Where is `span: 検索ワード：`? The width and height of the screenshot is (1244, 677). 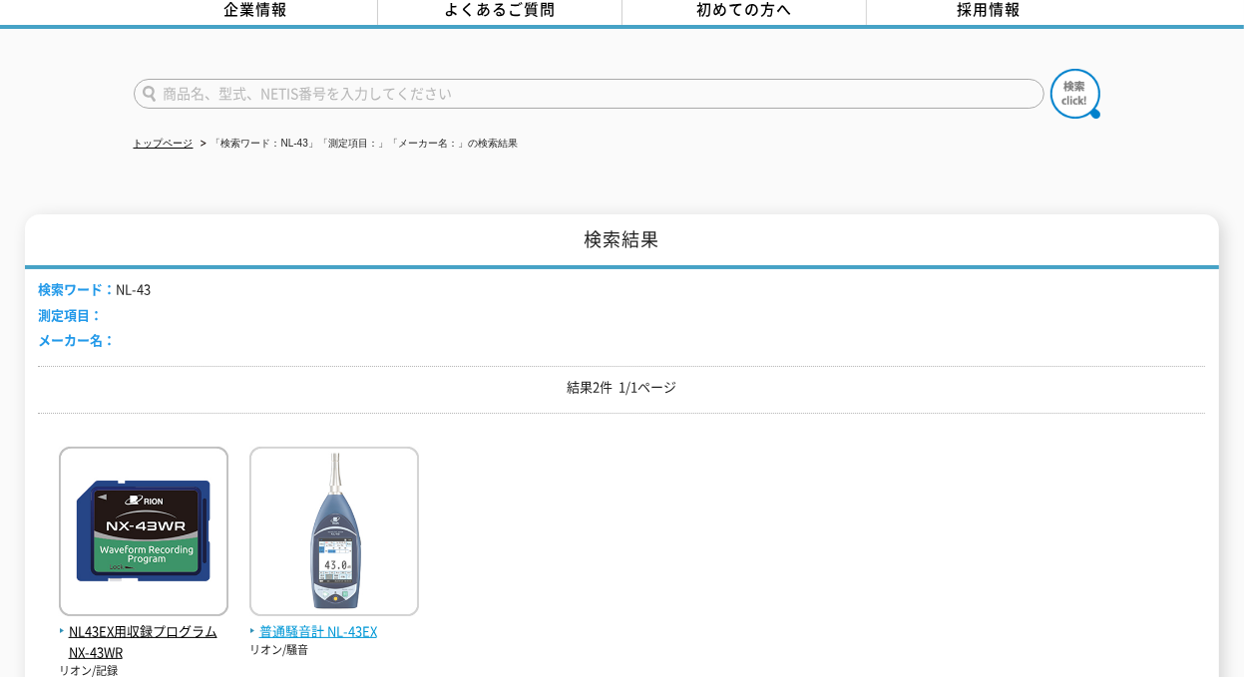
span: 検索ワード： is located at coordinates (77, 288).